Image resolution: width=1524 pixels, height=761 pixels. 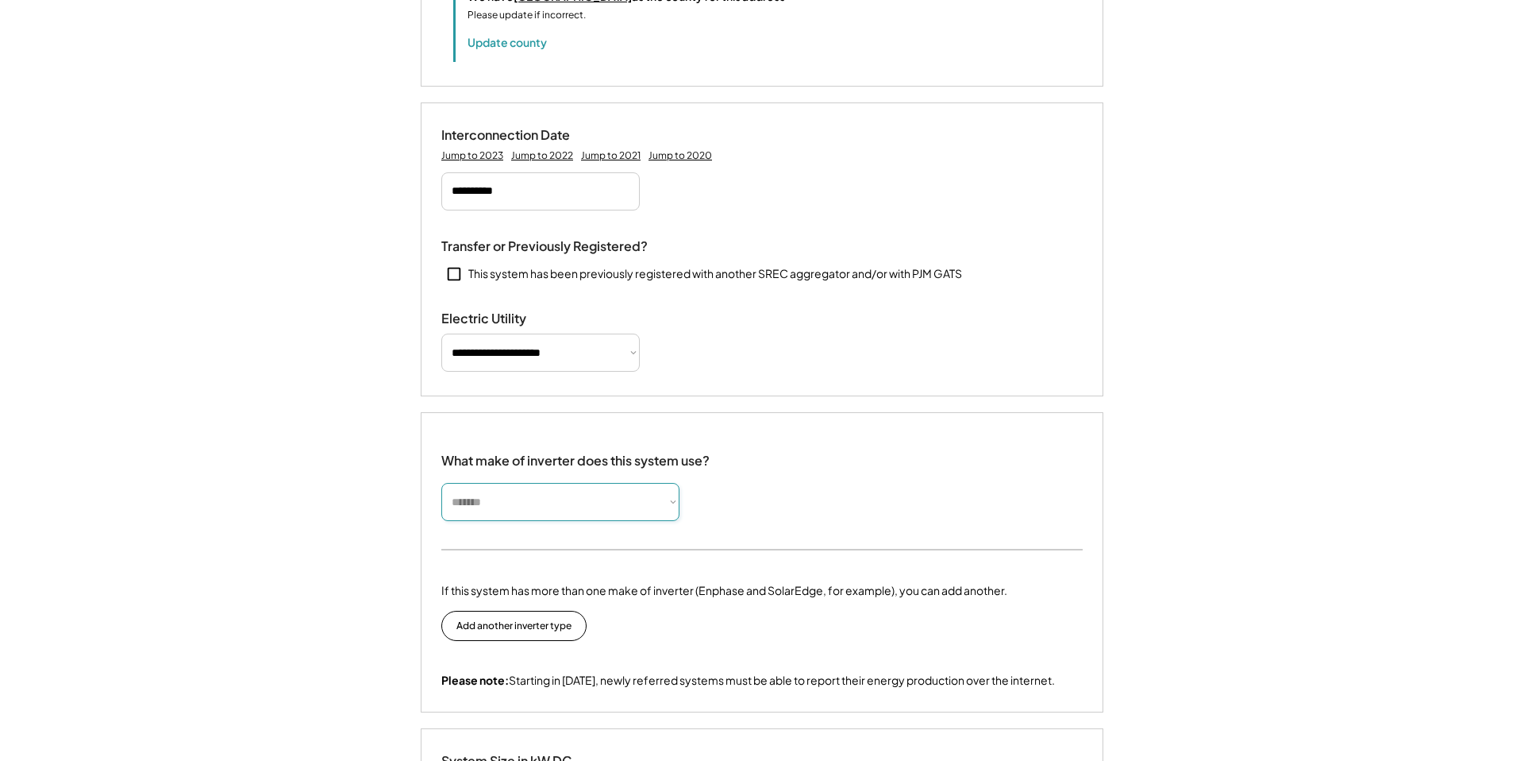 What do you see at coordinates (521, 135) in the screenshot?
I see `div: Interconnection Date` at bounding box center [521, 135].